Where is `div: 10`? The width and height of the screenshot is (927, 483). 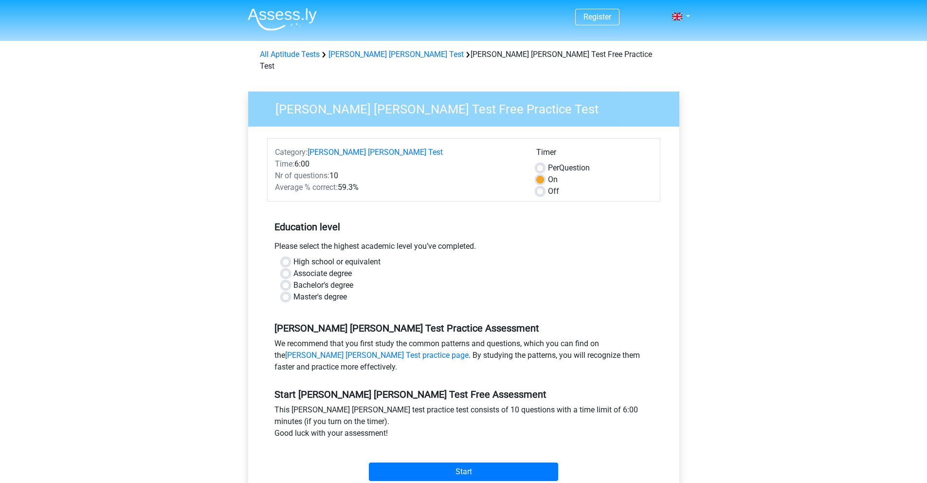 div: 10 is located at coordinates (398, 176).